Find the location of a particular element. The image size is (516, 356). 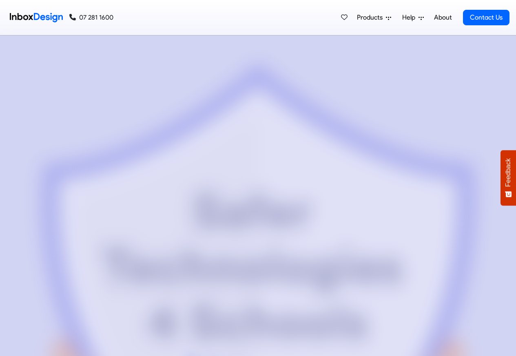

button: Feedback - Show survey is located at coordinates (509, 178).